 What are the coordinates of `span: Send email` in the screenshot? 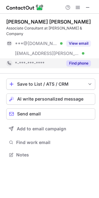 It's located at (29, 114).